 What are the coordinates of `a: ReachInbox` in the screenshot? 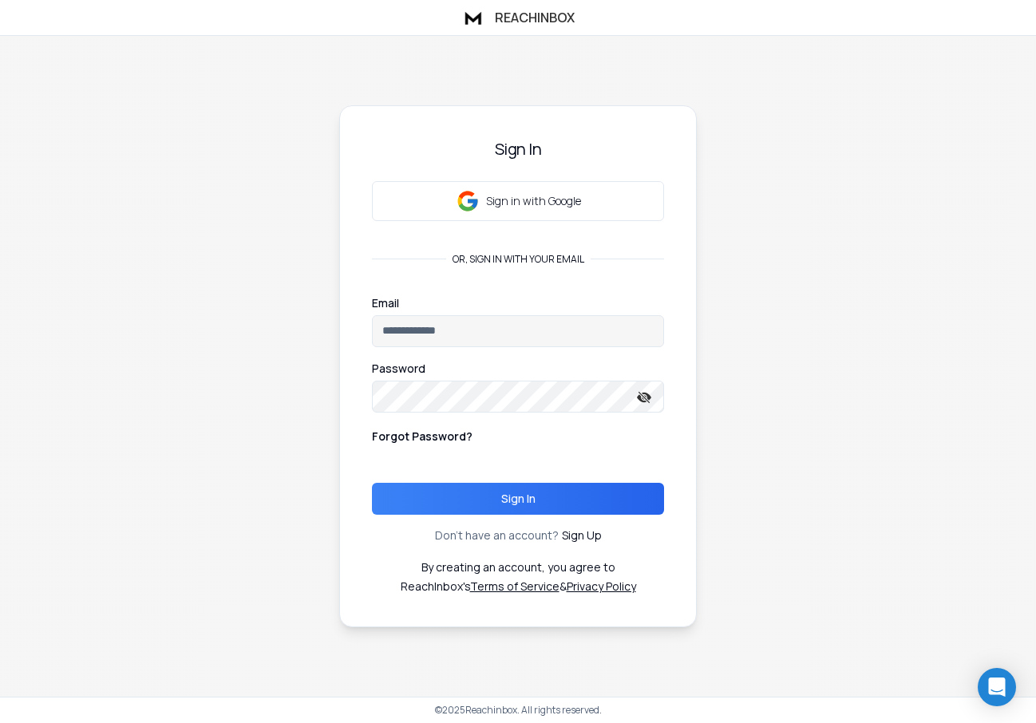 It's located at (518, 18).